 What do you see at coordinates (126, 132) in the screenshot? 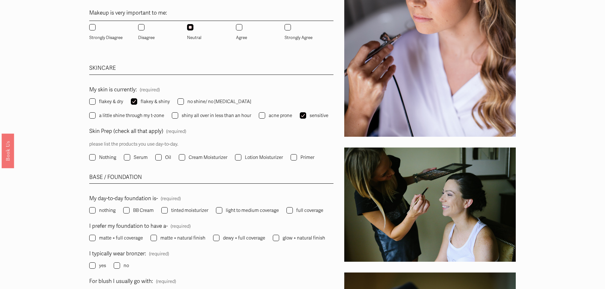
I see `span: Skin Prep (check all that apply)` at bounding box center [126, 132].